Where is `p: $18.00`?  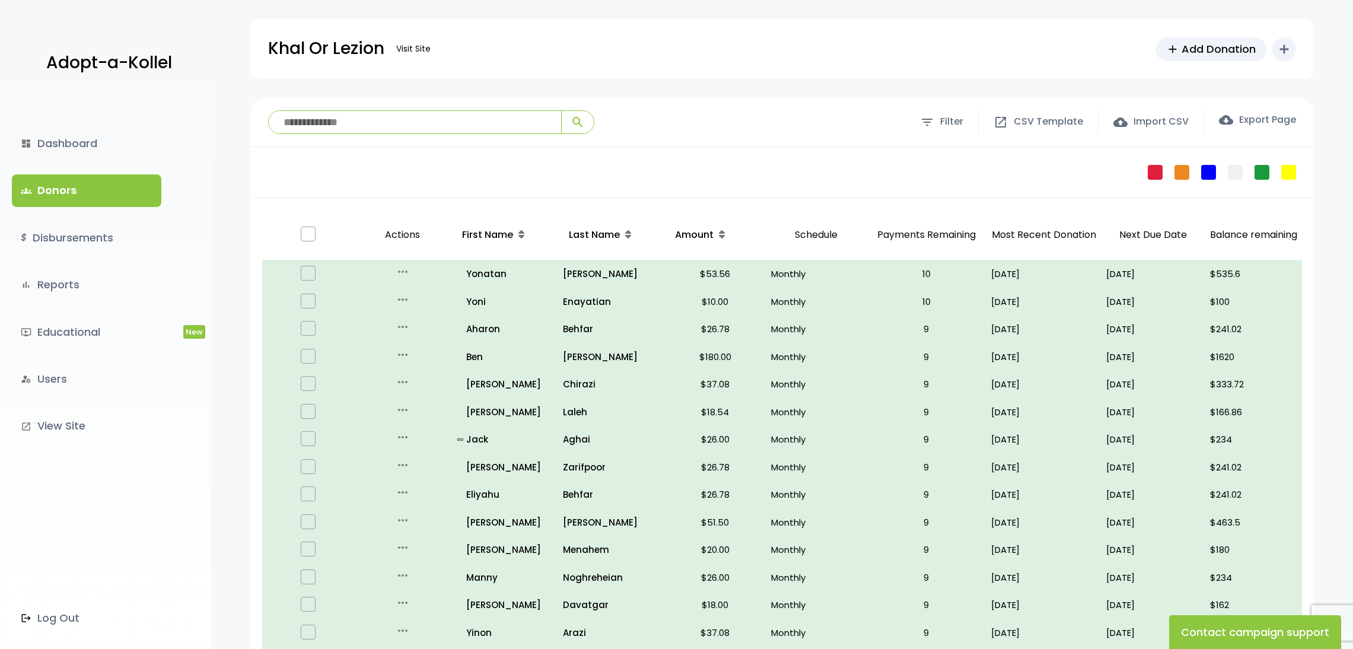
p: $18.00 is located at coordinates (716, 605).